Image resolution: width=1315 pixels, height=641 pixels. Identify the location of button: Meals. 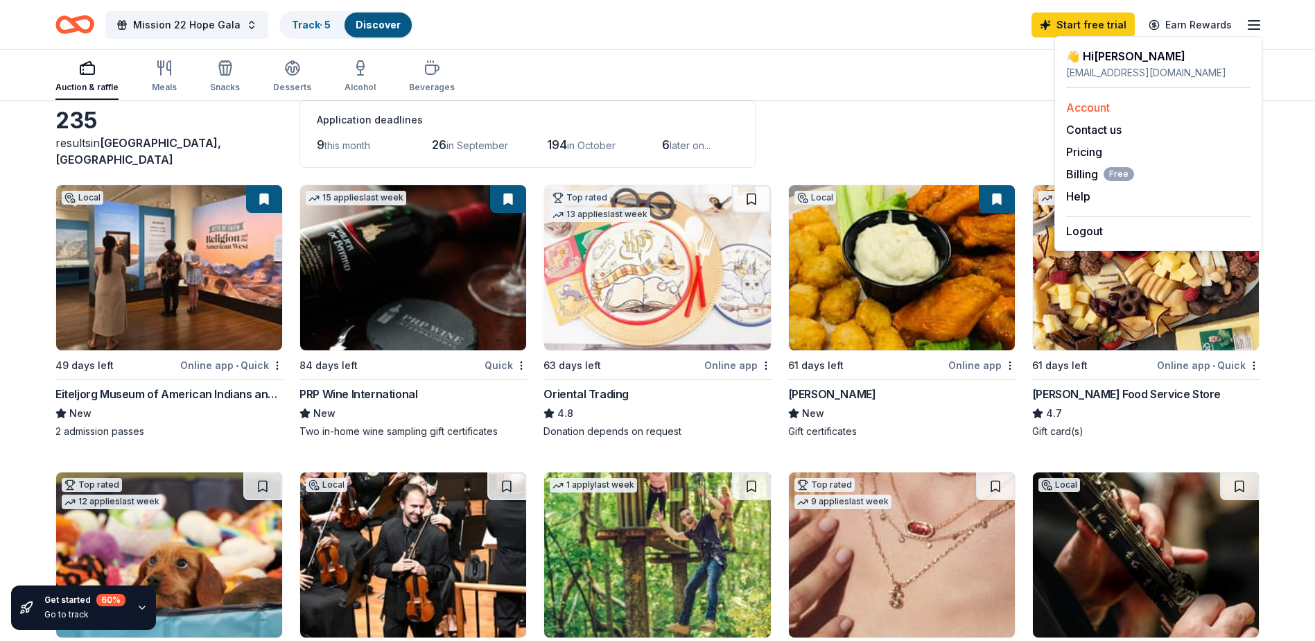
(164, 77).